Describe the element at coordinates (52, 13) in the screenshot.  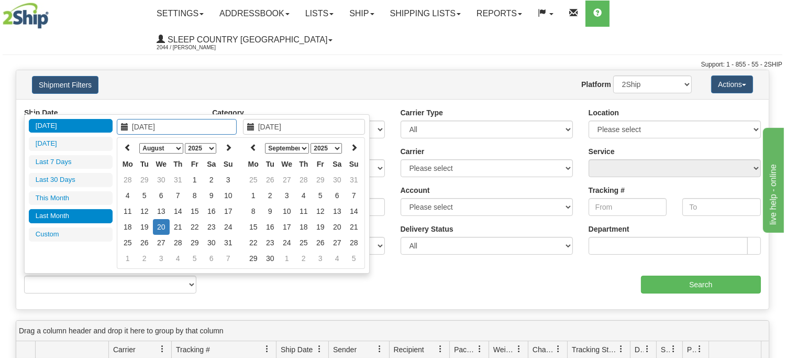
I see `div: live help - online` at that location.